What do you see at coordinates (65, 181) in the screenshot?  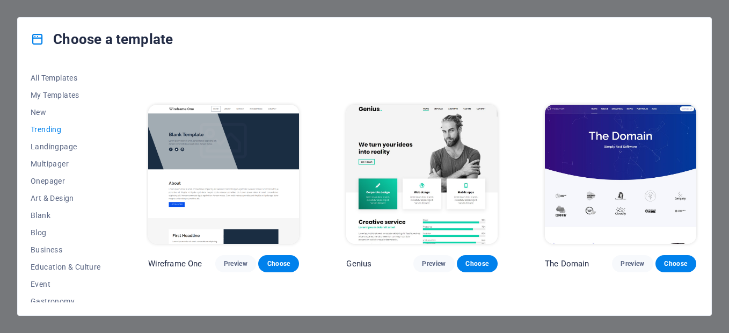 I see `button: Onepager` at bounding box center [65, 181].